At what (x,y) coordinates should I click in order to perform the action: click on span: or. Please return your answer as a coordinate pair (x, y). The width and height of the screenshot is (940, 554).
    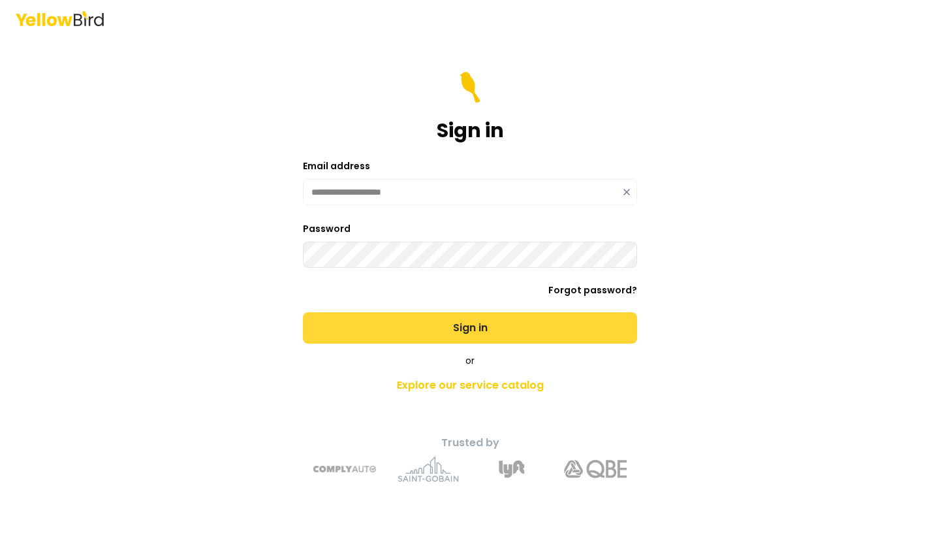
    Looking at the image, I should click on (470, 360).